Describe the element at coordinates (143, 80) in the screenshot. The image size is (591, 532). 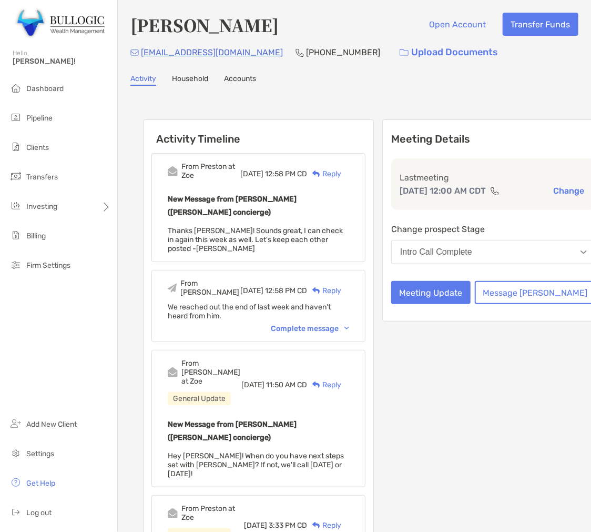
I see `a: Activity` at that location.